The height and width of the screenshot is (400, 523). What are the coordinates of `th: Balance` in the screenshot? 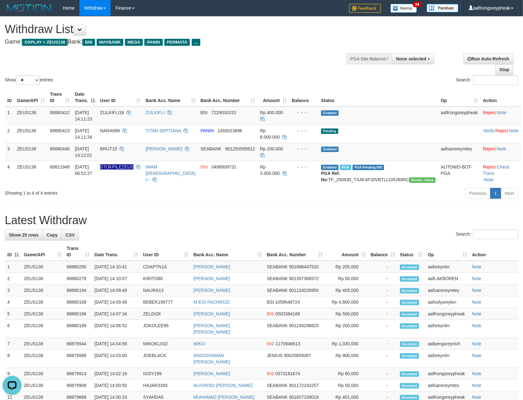 It's located at (304, 97).